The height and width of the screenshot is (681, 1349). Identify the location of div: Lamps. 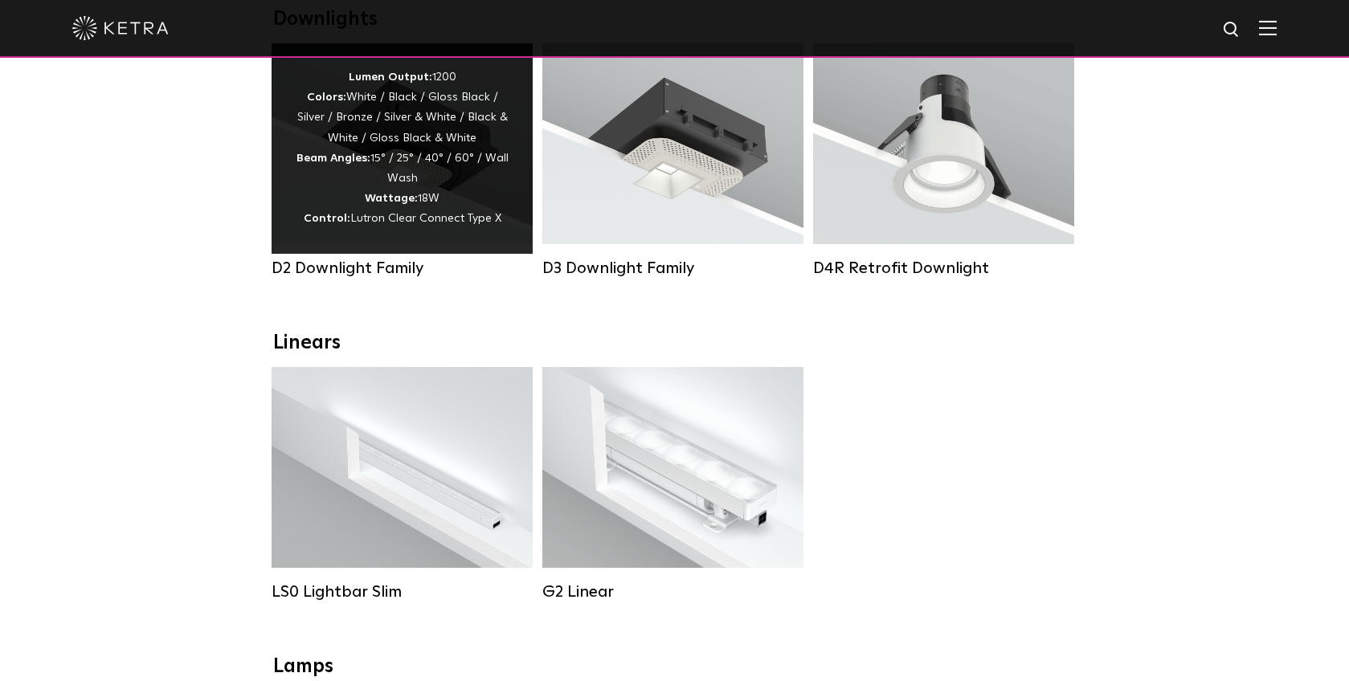
(675, 667).